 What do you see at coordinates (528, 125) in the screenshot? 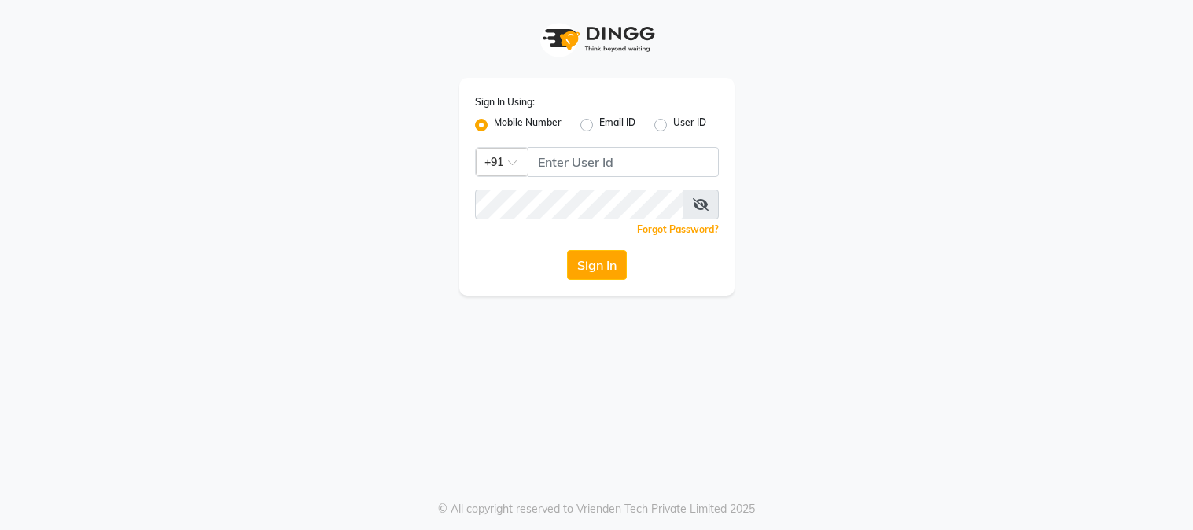
I see `label: Mobile Number` at bounding box center [528, 125].